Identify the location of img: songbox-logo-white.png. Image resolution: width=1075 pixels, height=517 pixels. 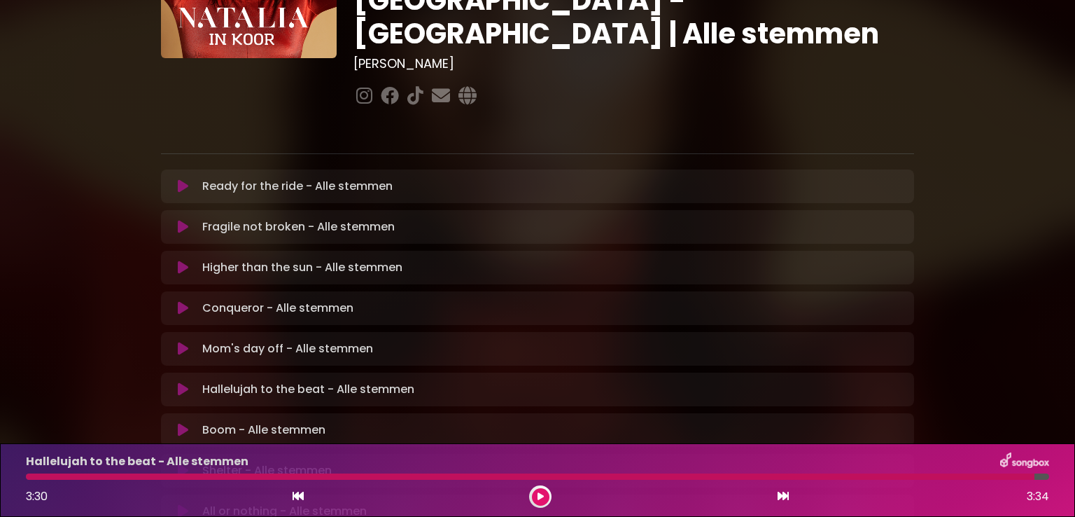
(1025, 461).